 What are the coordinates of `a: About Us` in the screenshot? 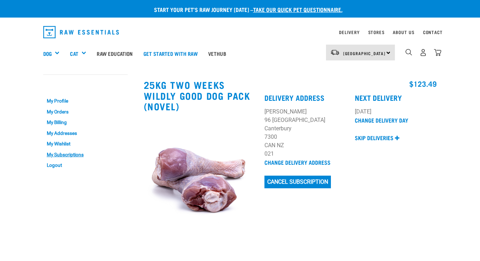 It's located at (403, 32).